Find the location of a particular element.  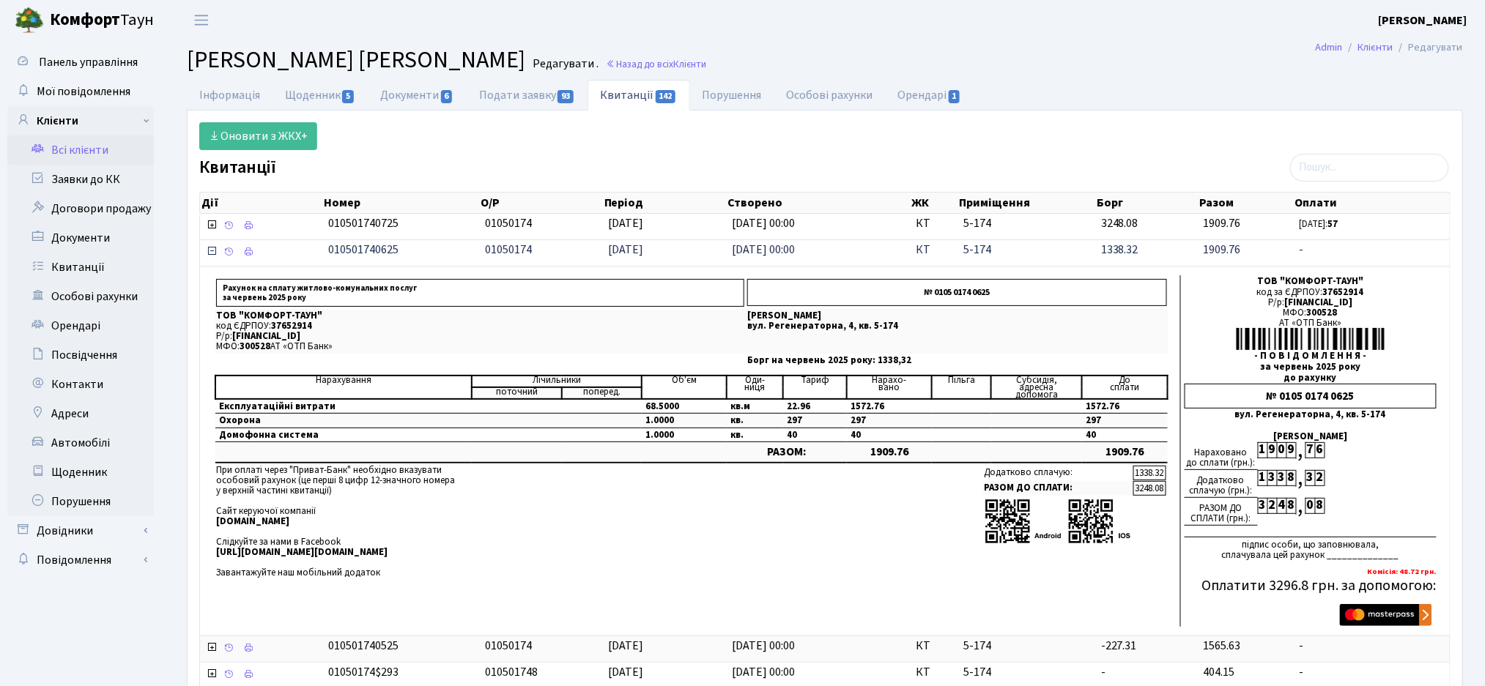

span: 404.15 is located at coordinates (1219, 673).